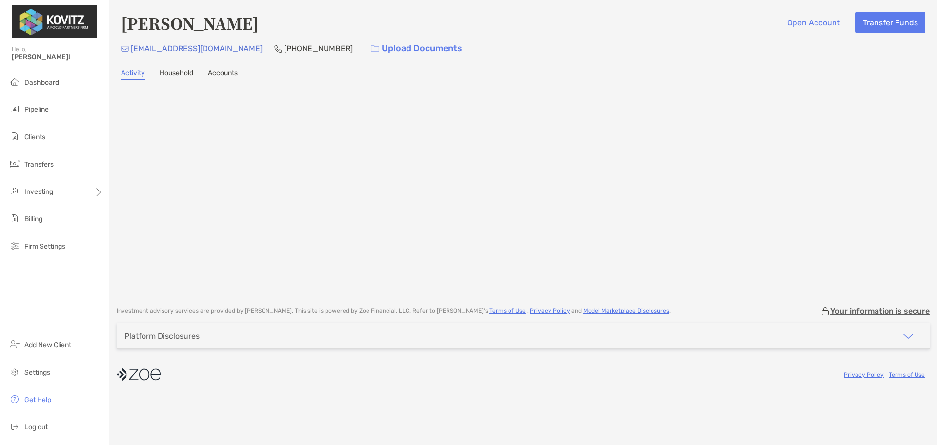 This screenshot has width=937, height=445. I want to click on img: pipeline icon, so click(15, 109).